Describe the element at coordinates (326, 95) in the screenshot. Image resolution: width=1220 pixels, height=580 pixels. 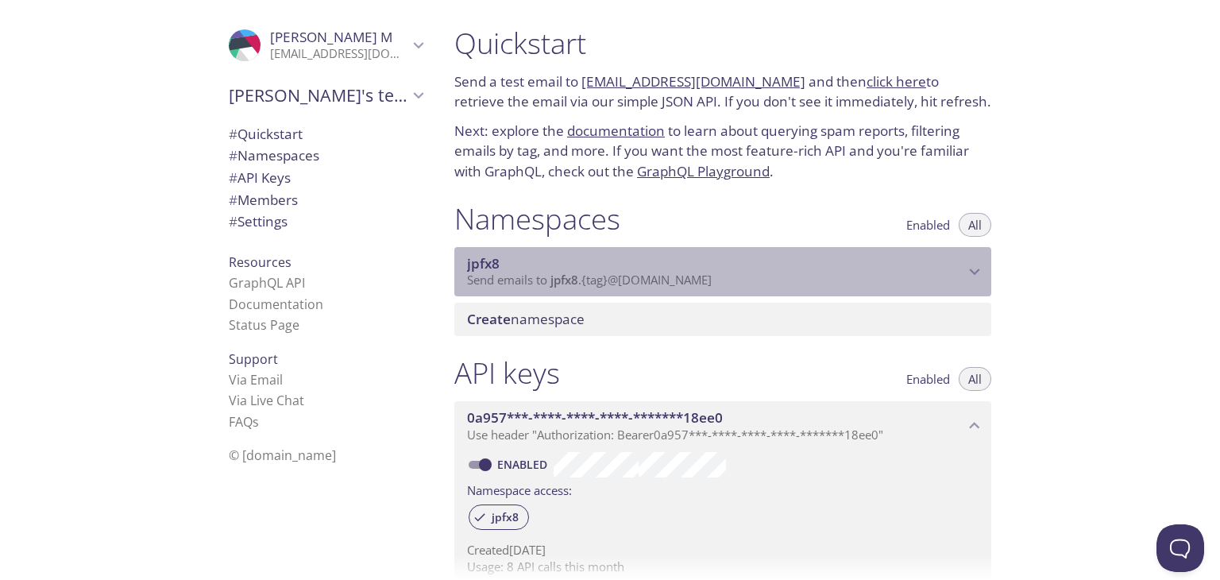
I see `div: Erick's team` at that location.